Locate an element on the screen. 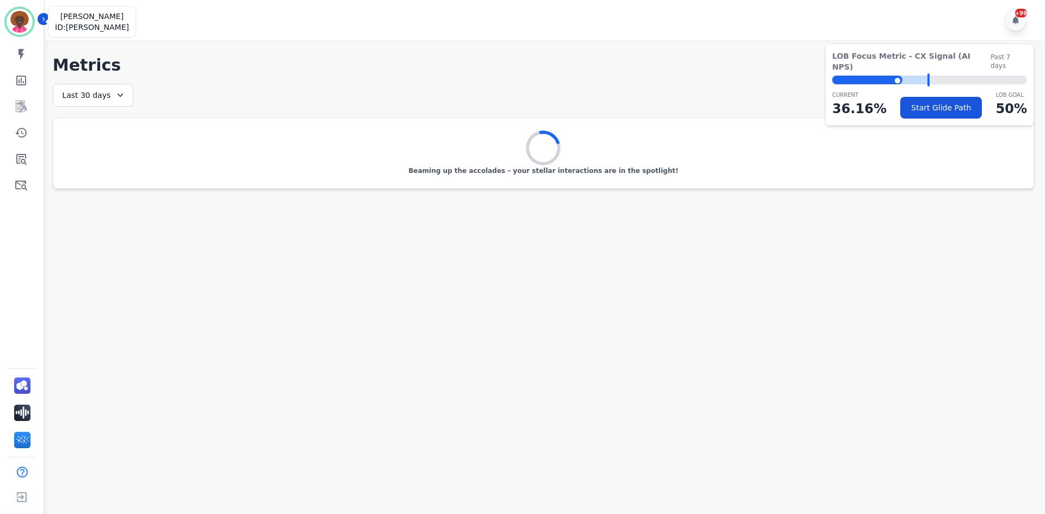  span: LOB Focus Metric - CX Signal (AI NPS) is located at coordinates (911, 61).